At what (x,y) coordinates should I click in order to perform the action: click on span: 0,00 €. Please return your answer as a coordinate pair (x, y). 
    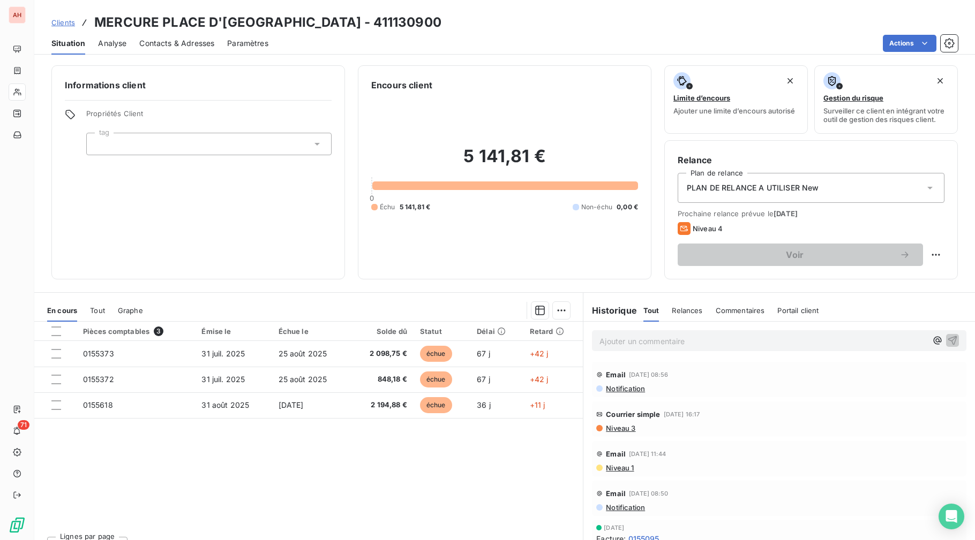
    Looking at the image, I should click on (627, 207).